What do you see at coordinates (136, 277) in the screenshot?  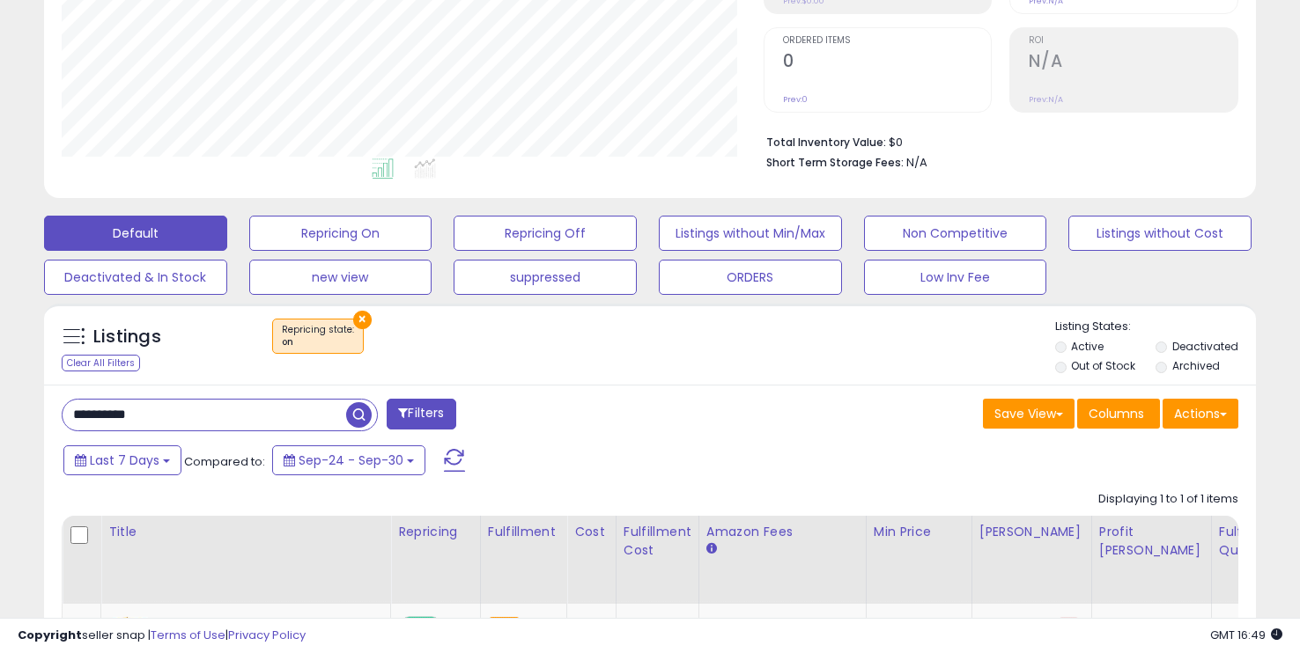 I see `button: Deactivated & In Stock` at bounding box center [136, 277].